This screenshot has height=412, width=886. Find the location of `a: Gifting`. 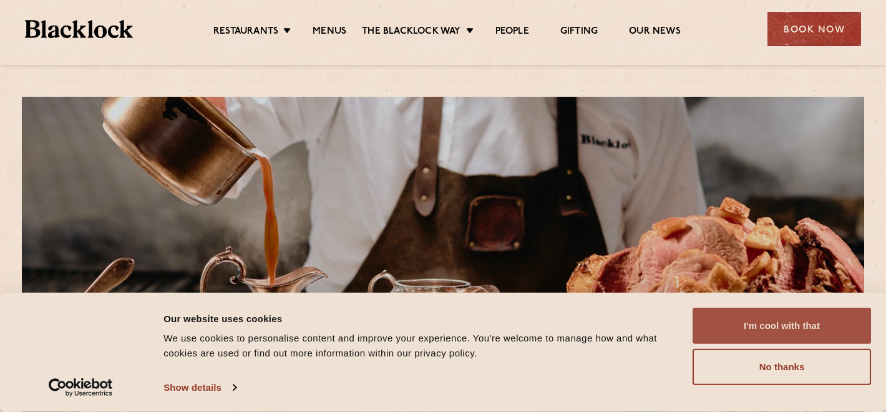

a: Gifting is located at coordinates (579, 32).